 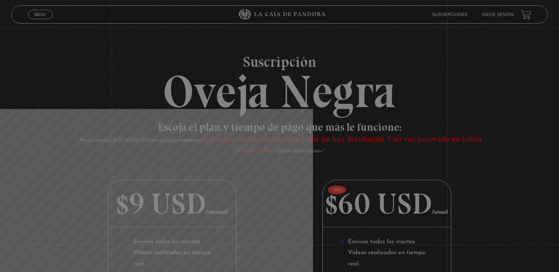 What do you see at coordinates (40, 15) in the screenshot?
I see `span: Menu` at bounding box center [40, 15].